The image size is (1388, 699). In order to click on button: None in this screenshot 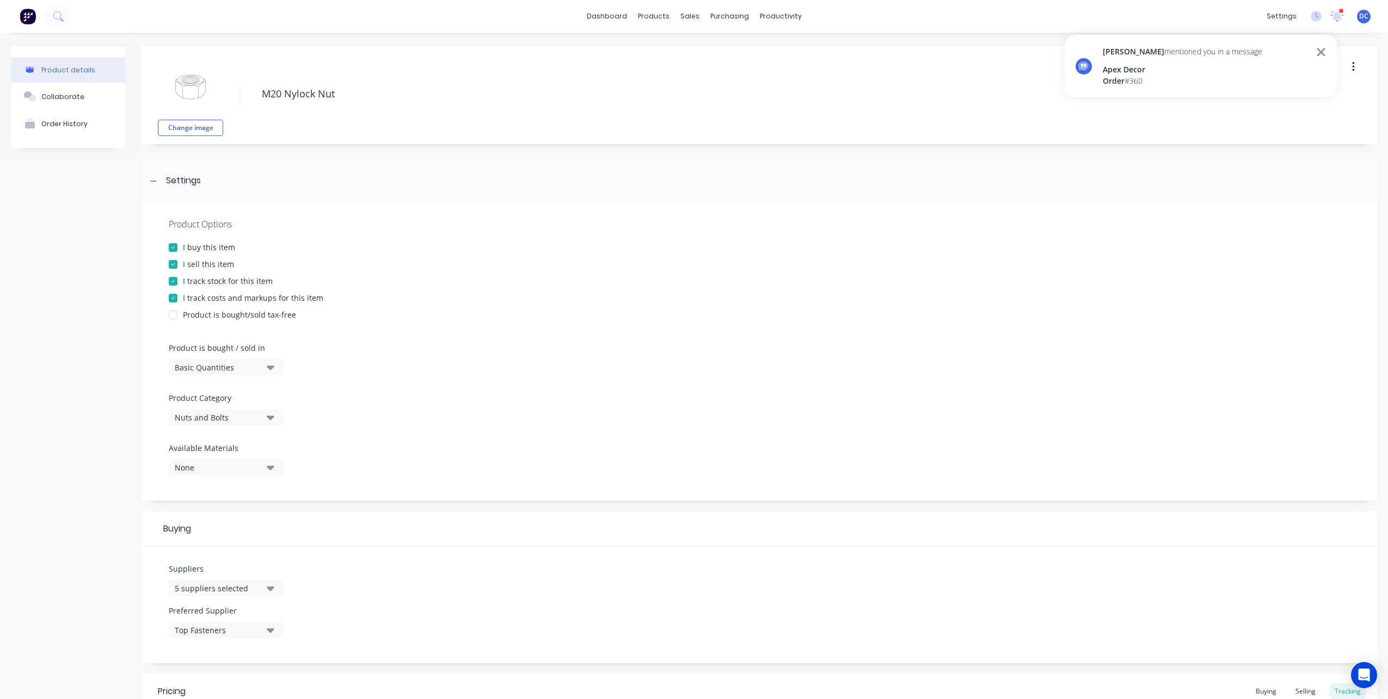, I will do `click(226, 467)`.